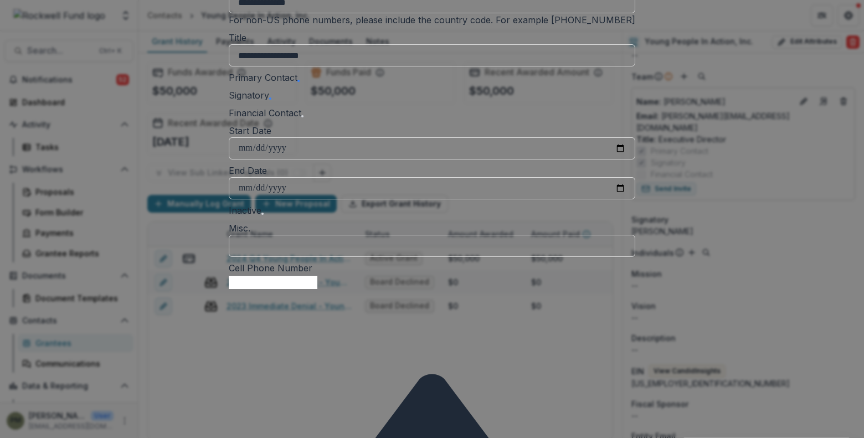 This screenshot has width=864, height=438. What do you see at coordinates (249, 95) in the screenshot?
I see `label: Signatory` at bounding box center [249, 95].